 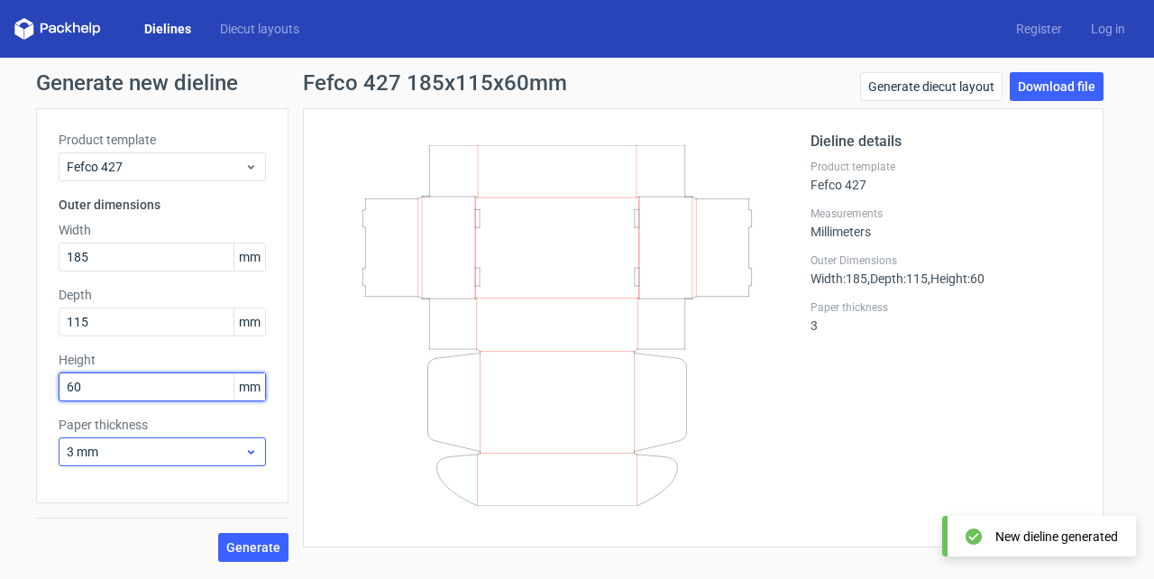 What do you see at coordinates (946, 176) in the screenshot?
I see `div: Fefco 427` at bounding box center [946, 176].